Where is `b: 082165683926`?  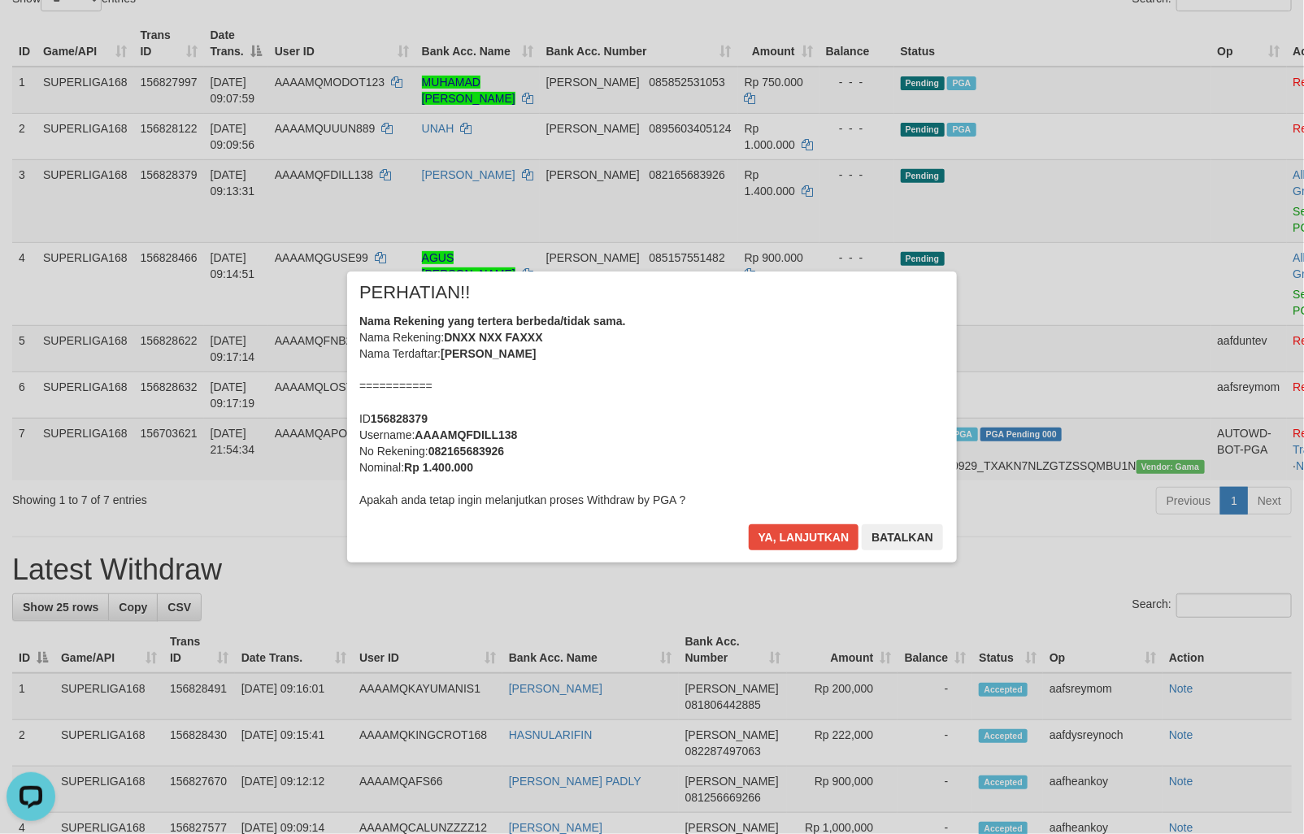 b: 082165683926 is located at coordinates (466, 451).